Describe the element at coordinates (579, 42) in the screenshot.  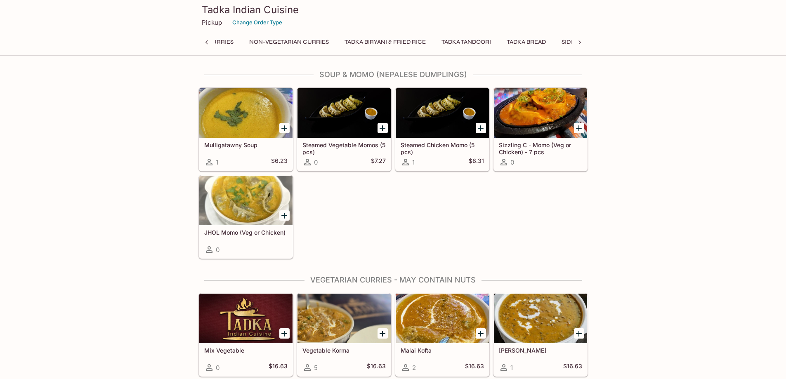
I see `button: Side Order` at that location.